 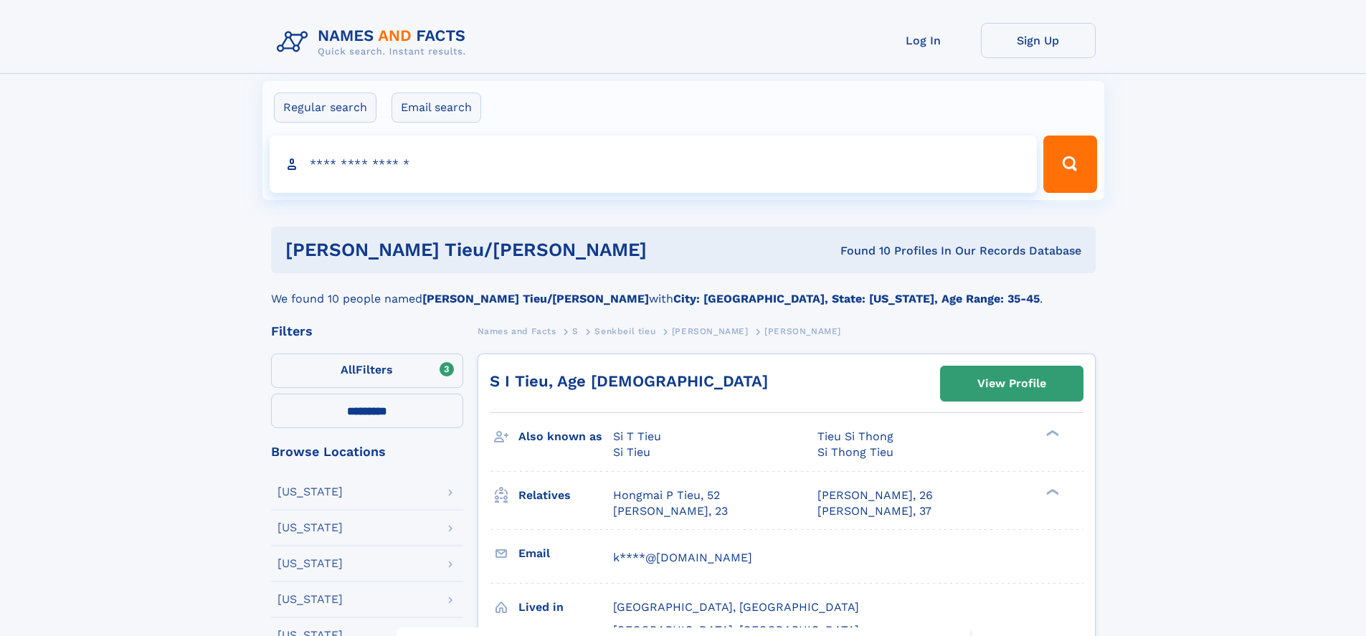 I want to click on h3: Lived in, so click(x=566, y=608).